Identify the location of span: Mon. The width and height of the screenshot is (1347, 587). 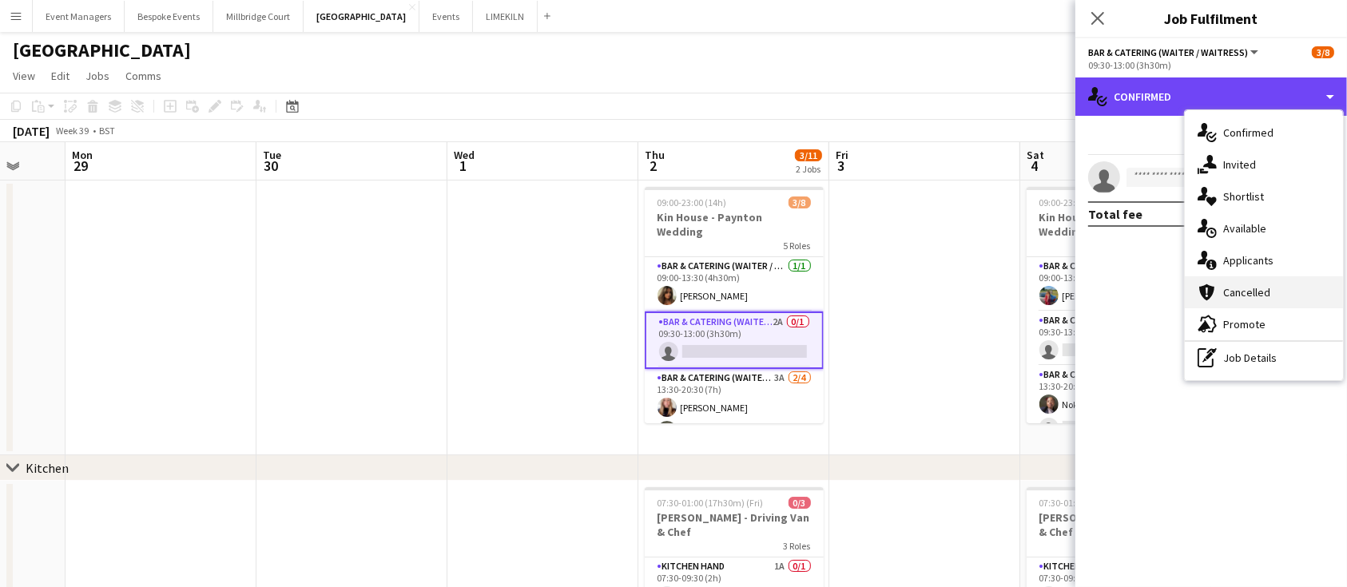
(82, 155).